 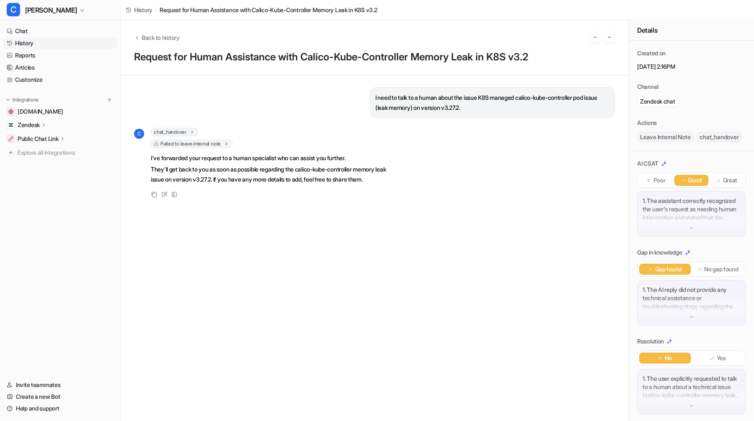 What do you see at coordinates (691, 387) in the screenshot?
I see `p: 1. The user explicitly requested to talk to a human about a technical issue (calico-kube-controll...` at bounding box center [691, 387].